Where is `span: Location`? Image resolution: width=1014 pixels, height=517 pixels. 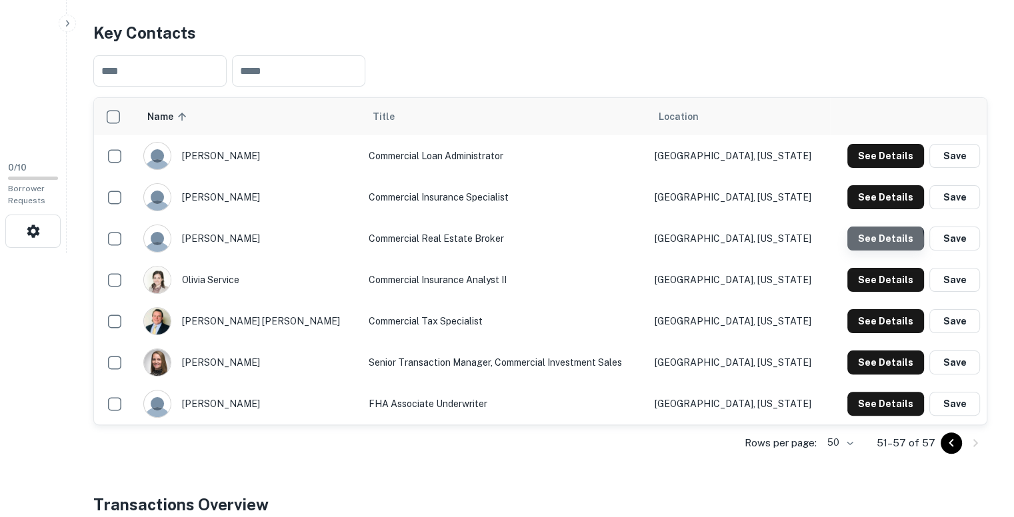
span: Location is located at coordinates (679, 117).